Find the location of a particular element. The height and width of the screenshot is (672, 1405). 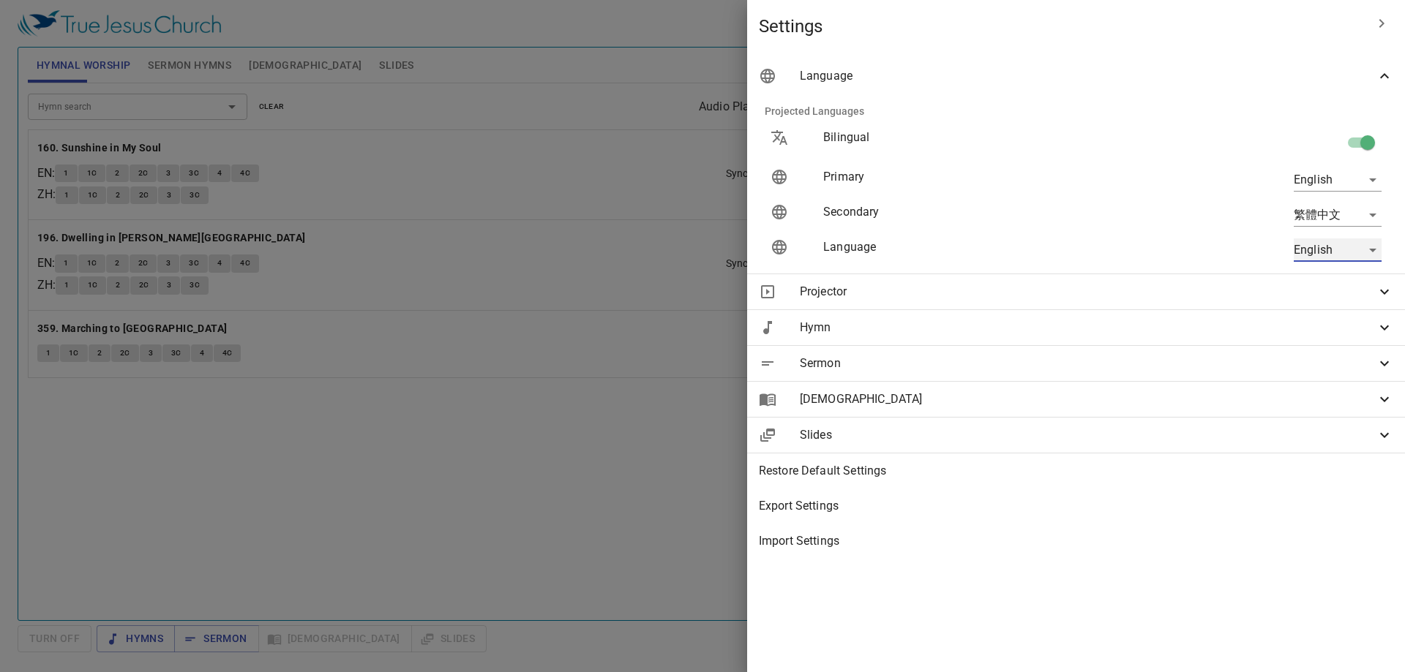

p: Hymns 詩 is located at coordinates (376, 78).